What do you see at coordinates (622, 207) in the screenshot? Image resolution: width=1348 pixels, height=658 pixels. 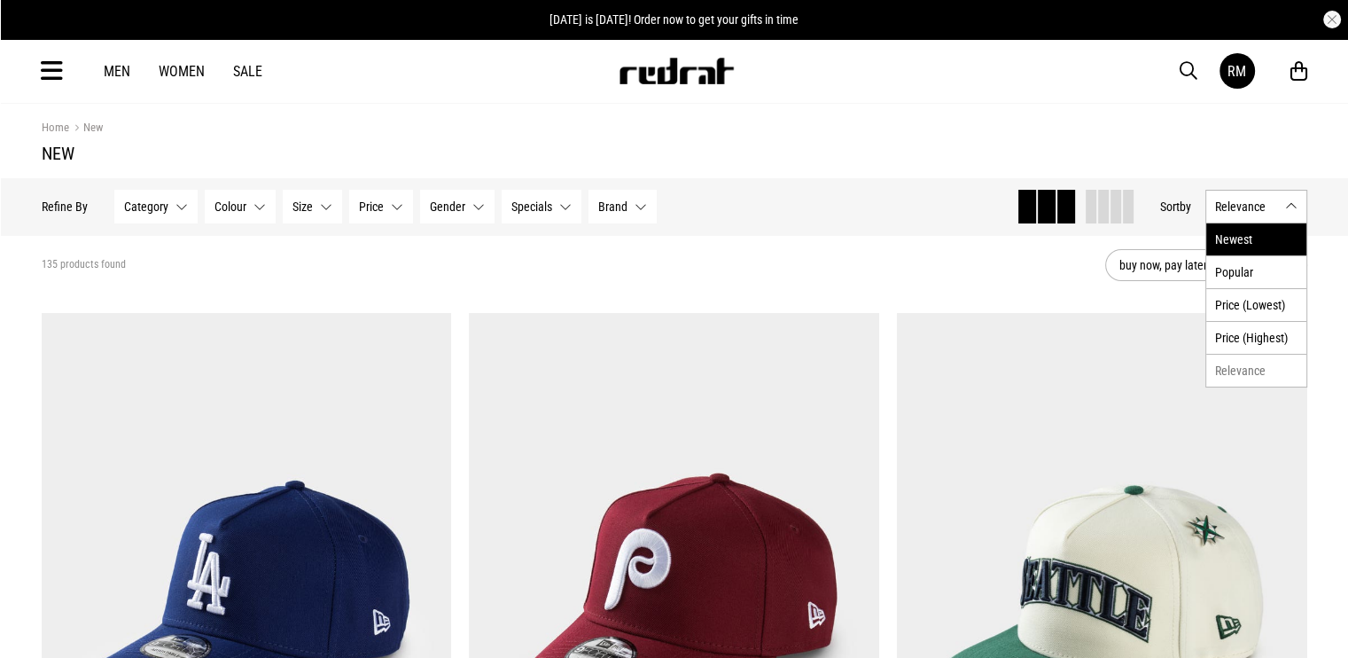 I see `button: Brand` at bounding box center [622, 207].